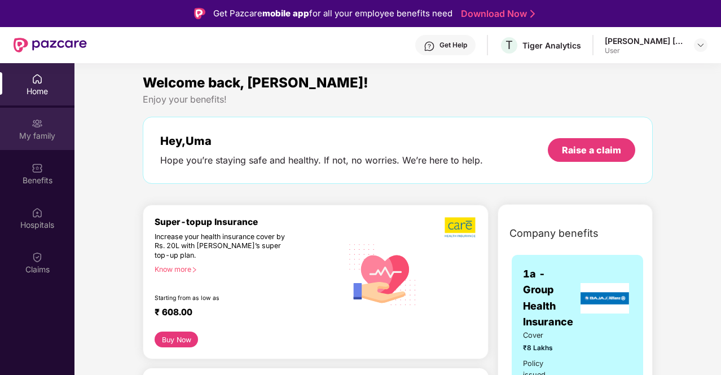 The width and height of the screenshot is (721, 375). I want to click on span: Company benefits, so click(554, 234).